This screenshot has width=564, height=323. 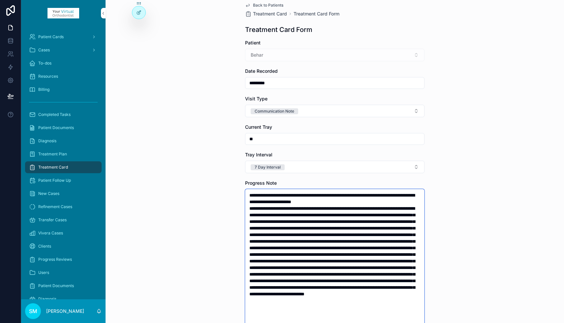 What do you see at coordinates (44, 90) in the screenshot?
I see `span: Billing` at bounding box center [44, 90].